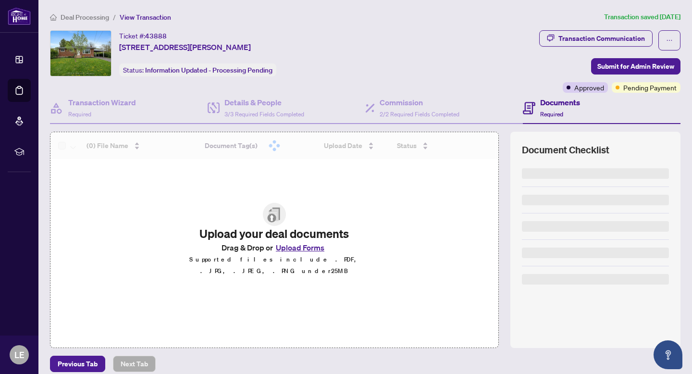  I want to click on img: logo, so click(19, 16).